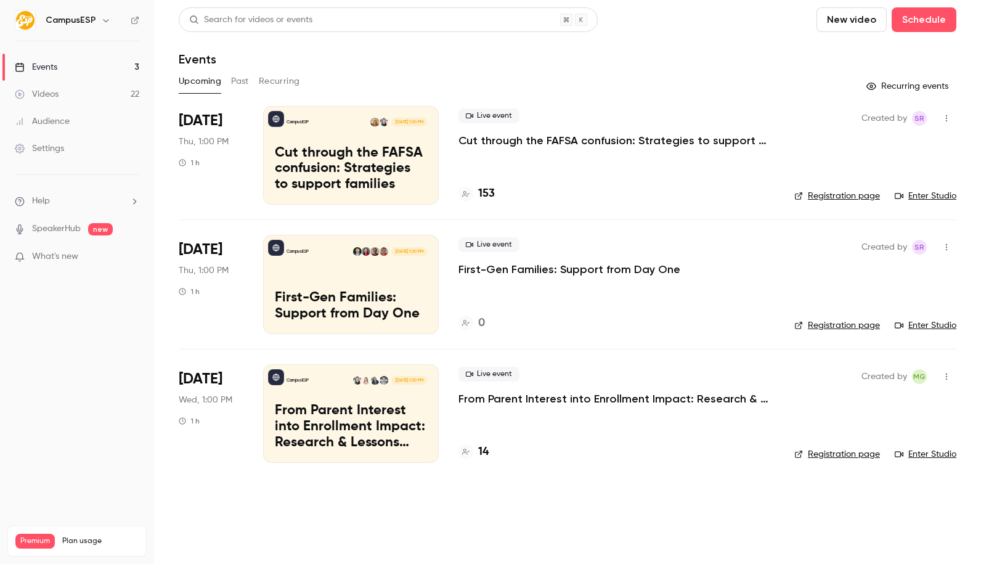  What do you see at coordinates (211, 413) in the screenshot?
I see `div: Dec 3 Wed, 1:00 PM (America/New York)` at bounding box center [211, 413].